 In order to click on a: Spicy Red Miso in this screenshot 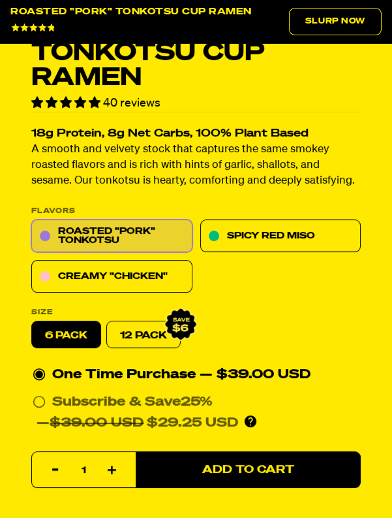, I will do `click(281, 236)`.